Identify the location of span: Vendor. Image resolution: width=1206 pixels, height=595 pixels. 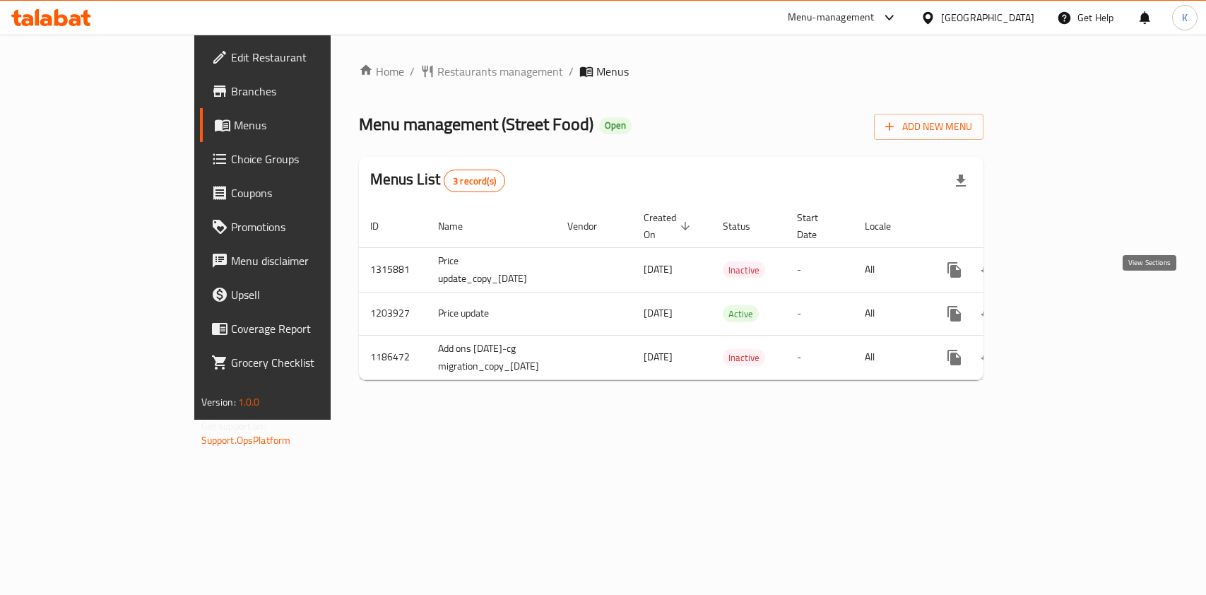
(591, 226).